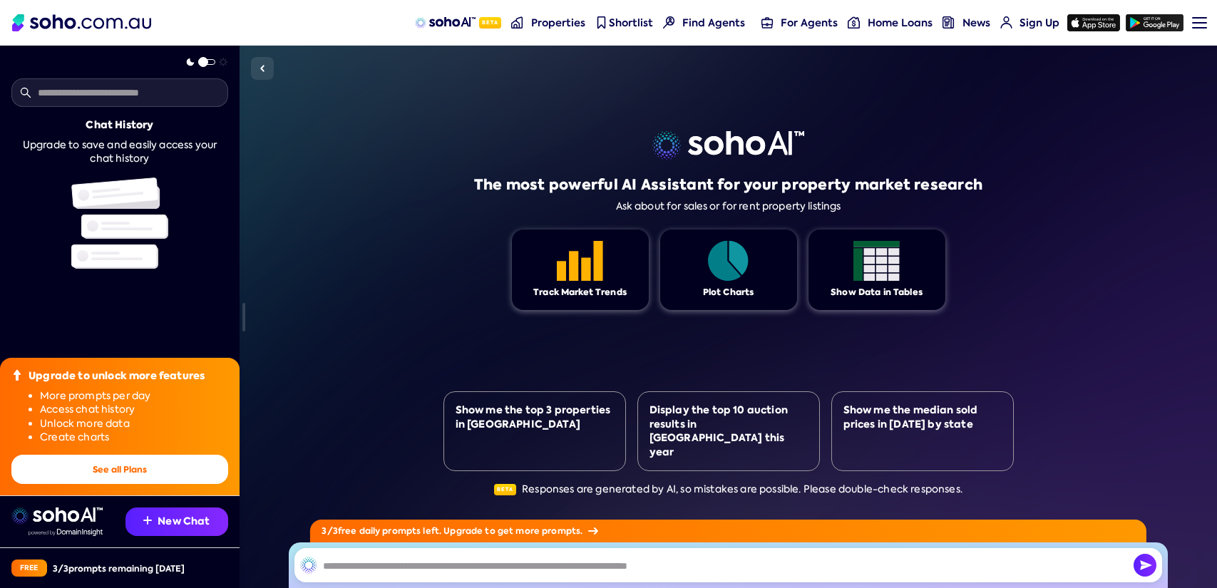 The image size is (1217, 588). What do you see at coordinates (728, 531) in the screenshot?
I see `div: 3 / 3 free daily prompts left. Upgrade to get more prompts.` at bounding box center [728, 531].